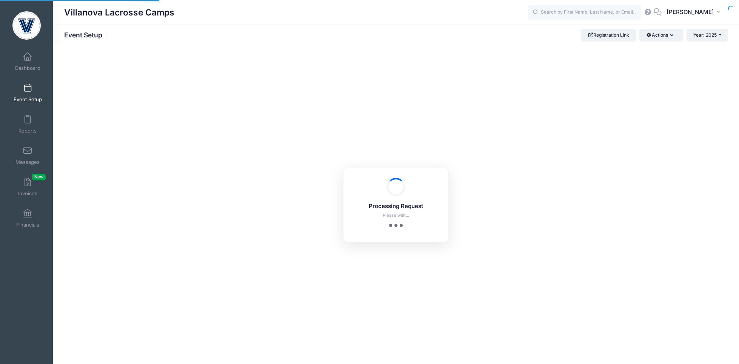  Describe the element at coordinates (86, 35) in the screenshot. I see `h1: Event Setup` at that location.